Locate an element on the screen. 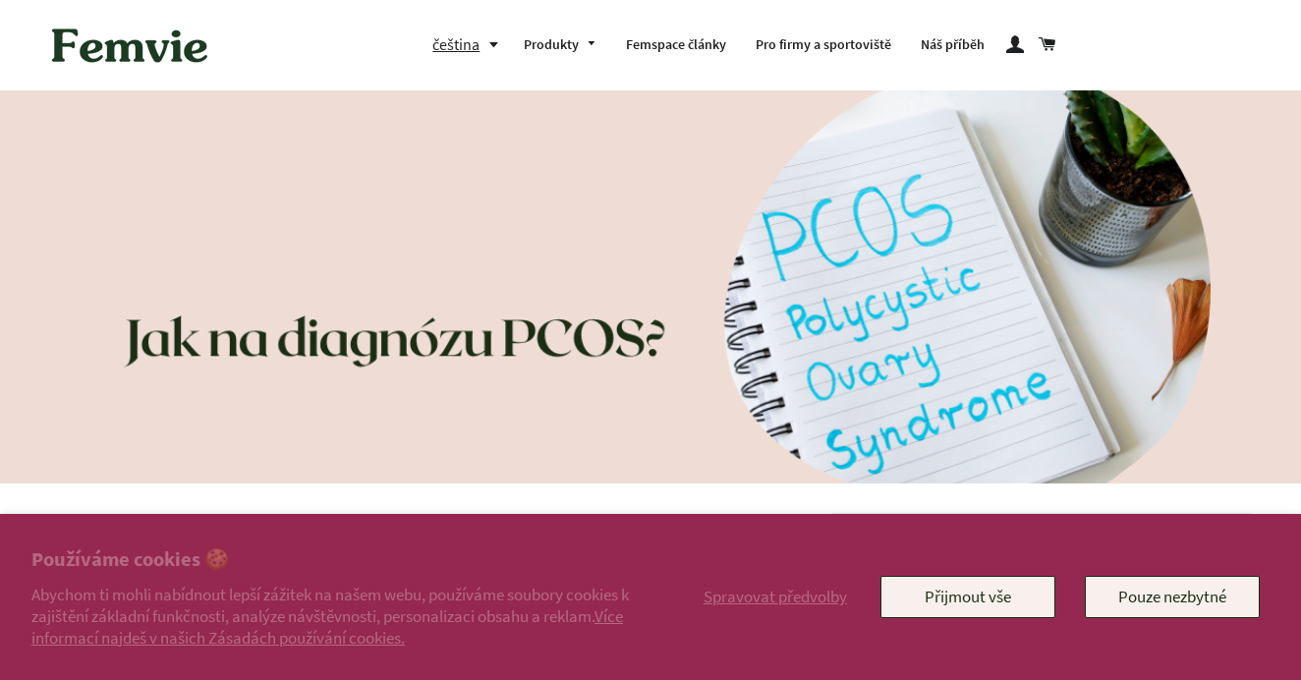 This screenshot has width=1301, height=680. a: Pro firmy a sportoviště is located at coordinates (823, 45).